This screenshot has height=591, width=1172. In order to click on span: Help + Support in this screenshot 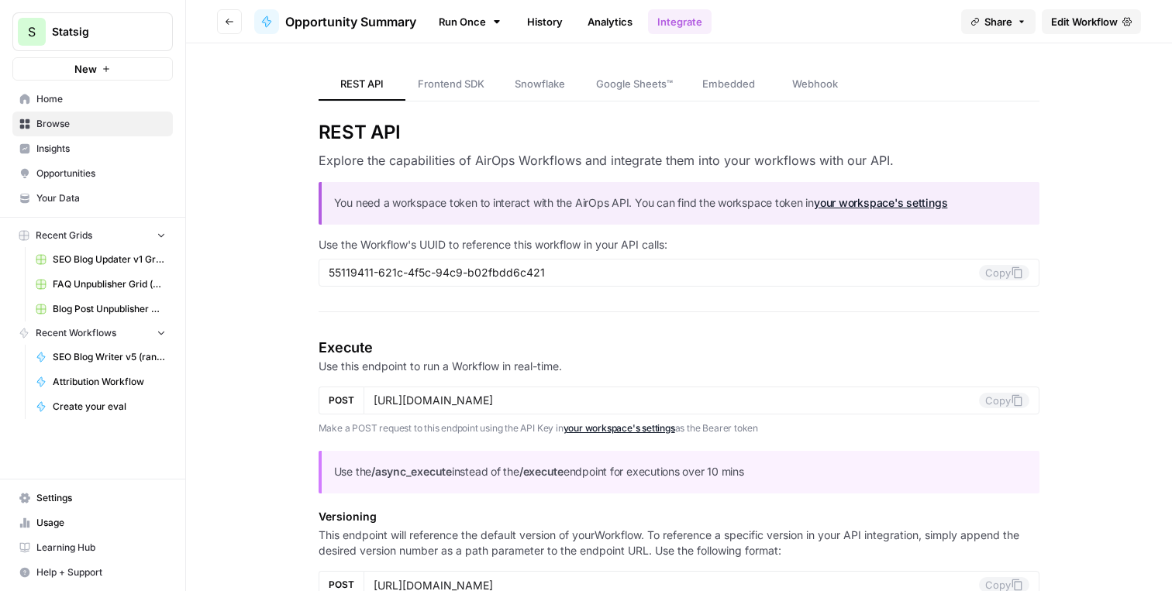, I will do `click(101, 573)`.